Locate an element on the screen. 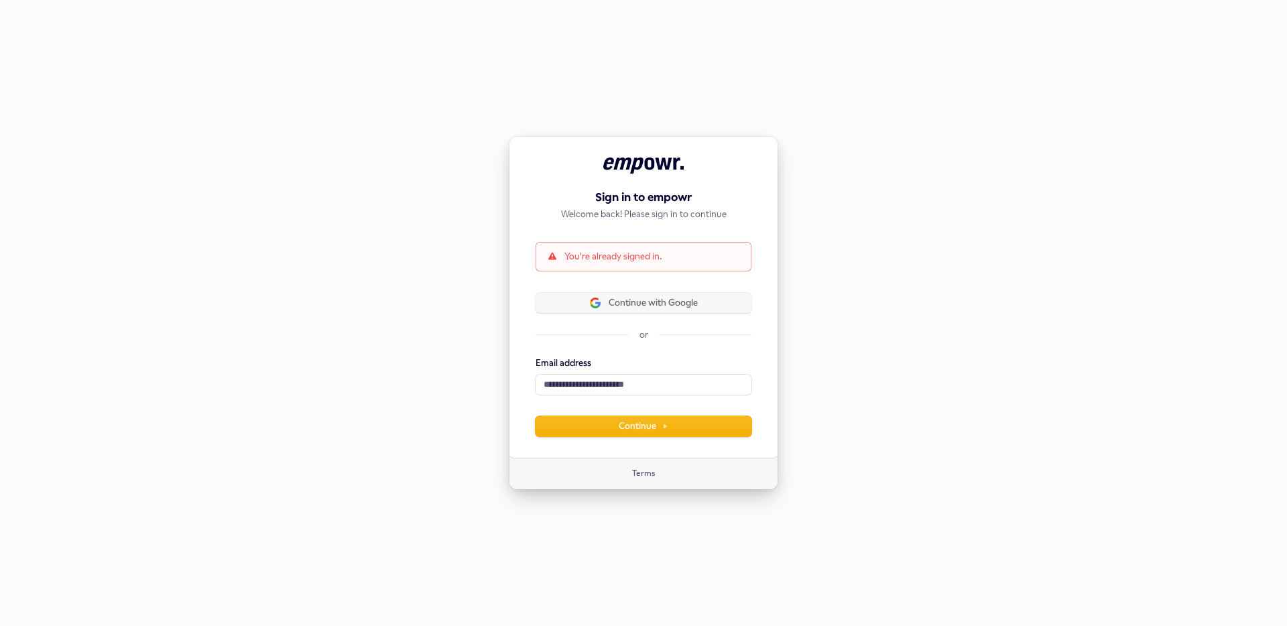 The height and width of the screenshot is (626, 1287). span: Continue with Google is located at coordinates (653, 303).